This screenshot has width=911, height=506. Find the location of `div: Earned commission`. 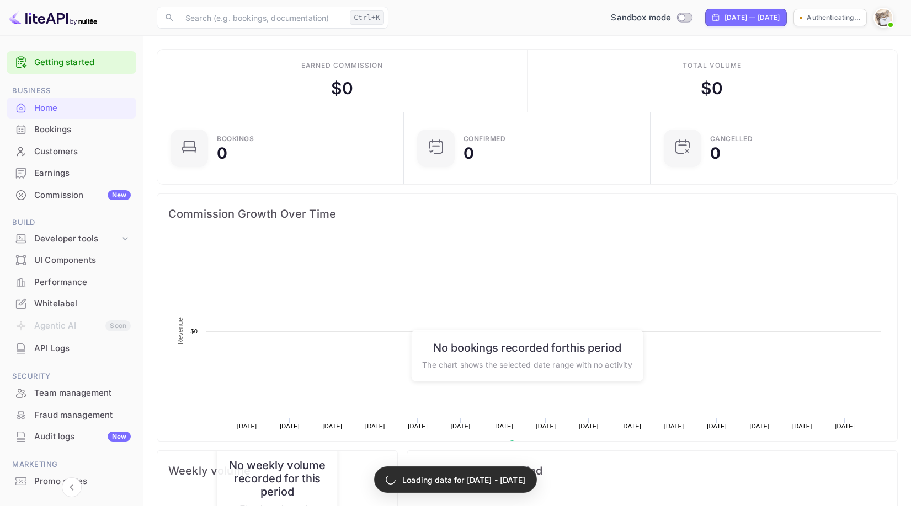

div: Earned commission is located at coordinates (342, 66).